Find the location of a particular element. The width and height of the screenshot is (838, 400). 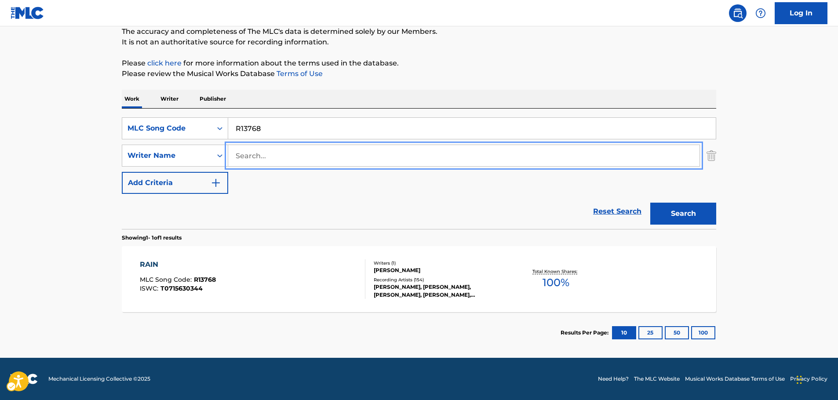

span: Mechanical Licensing Collective © 2025 is located at coordinates (99, 379).